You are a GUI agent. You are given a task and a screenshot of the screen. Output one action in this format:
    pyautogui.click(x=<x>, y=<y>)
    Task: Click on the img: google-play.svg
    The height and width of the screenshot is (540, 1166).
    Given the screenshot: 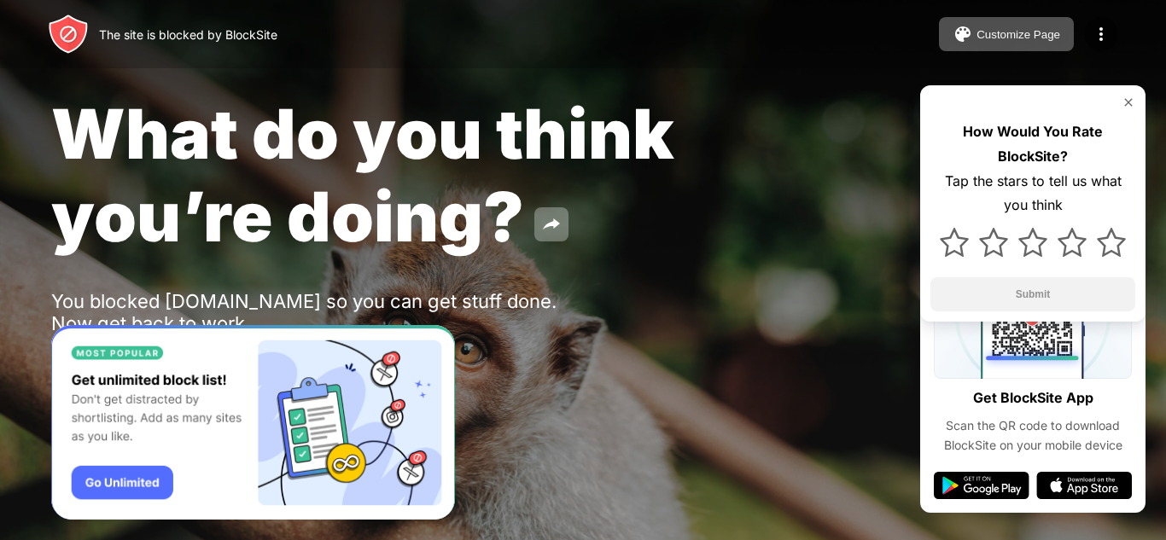 What is the action you would take?
    pyautogui.click(x=982, y=486)
    